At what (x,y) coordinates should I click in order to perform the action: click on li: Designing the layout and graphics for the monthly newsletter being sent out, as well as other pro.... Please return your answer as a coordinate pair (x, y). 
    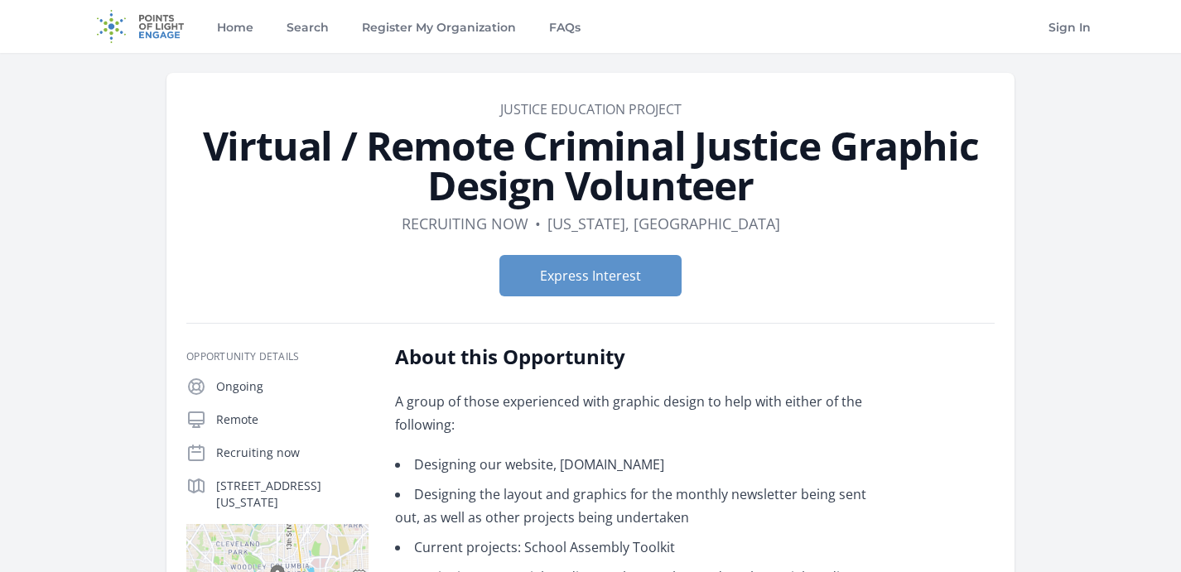
    Looking at the image, I should click on (637, 506).